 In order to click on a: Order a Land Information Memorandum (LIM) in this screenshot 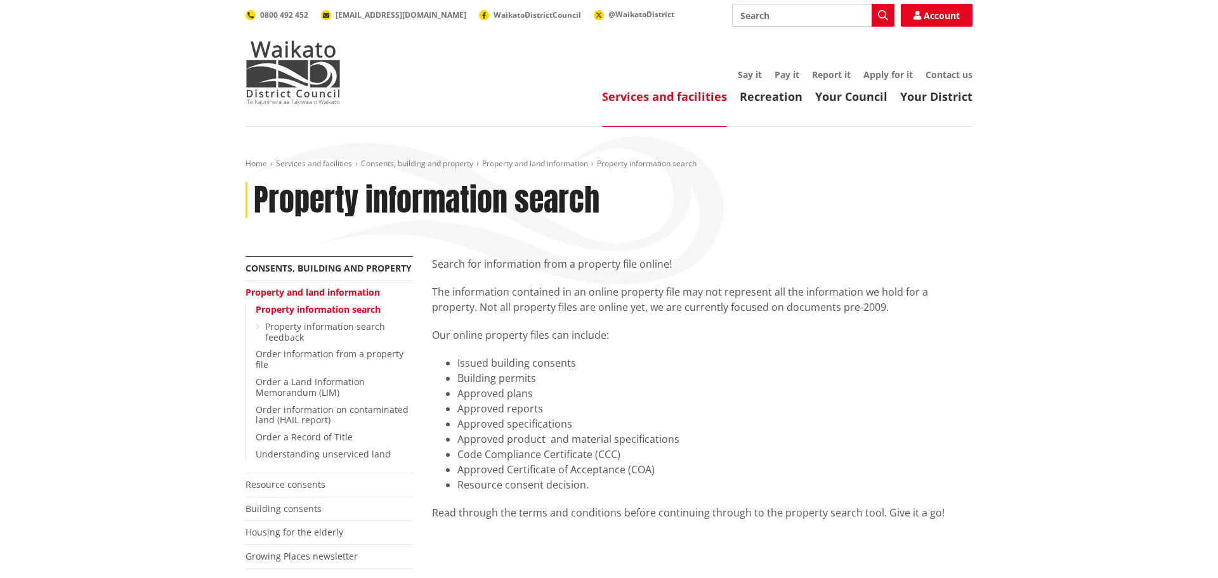, I will do `click(310, 387)`.